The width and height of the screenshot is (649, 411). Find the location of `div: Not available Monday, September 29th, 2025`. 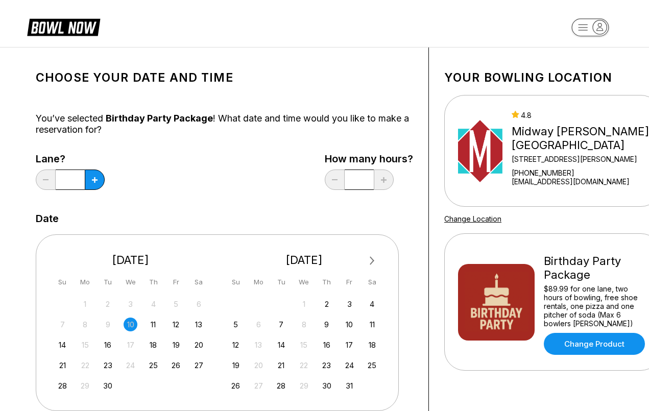

div: Not available Monday, September 29th, 2025 is located at coordinates (85, 385).